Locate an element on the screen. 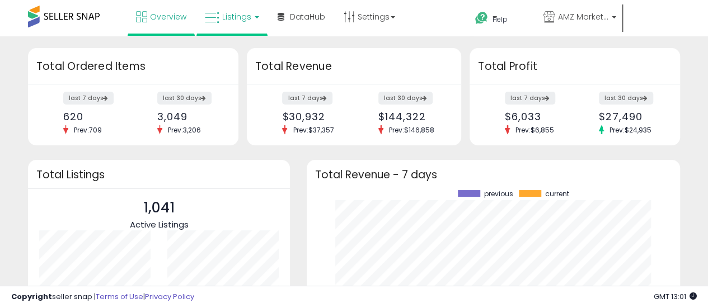  i: Get Help is located at coordinates (481, 18).